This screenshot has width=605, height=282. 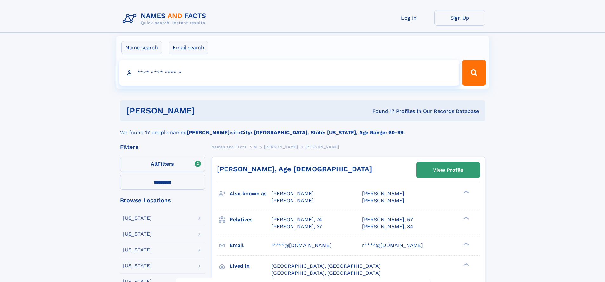 I want to click on a: Names and Facts, so click(x=229, y=146).